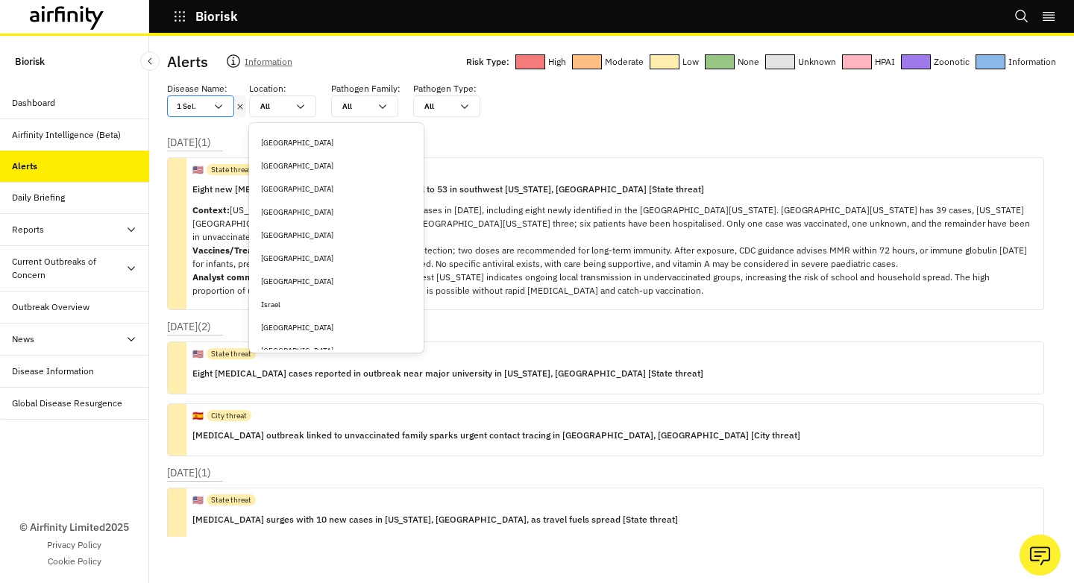 The image size is (1074, 583). What do you see at coordinates (625, 62) in the screenshot?
I see `p: Moderate` at bounding box center [625, 62].